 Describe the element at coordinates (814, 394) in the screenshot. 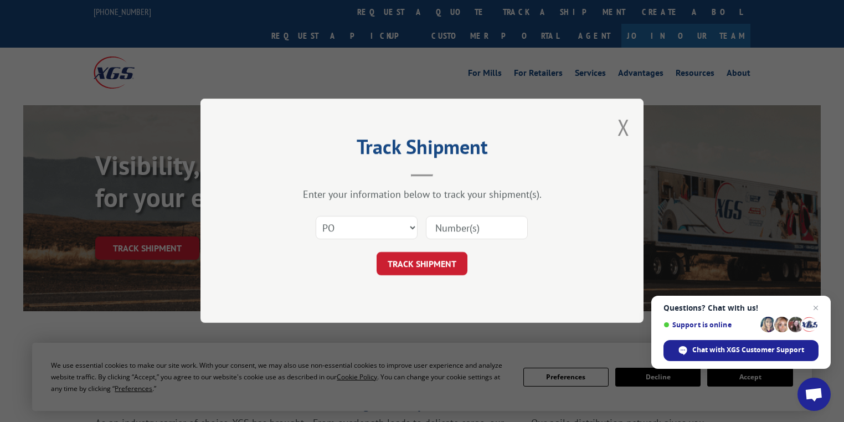

I see `div: Open chat` at that location.